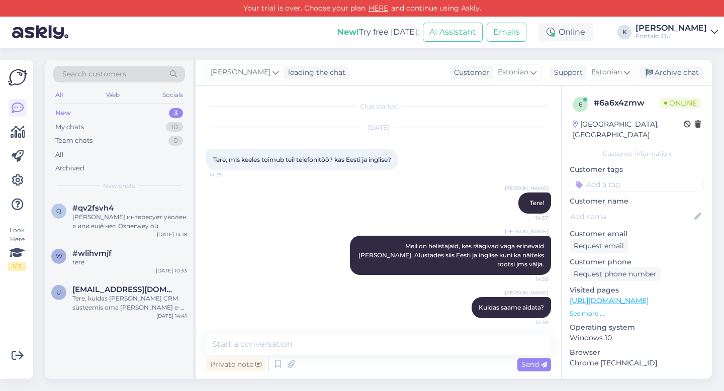 This screenshot has width=724, height=391. Describe the element at coordinates (599, 246) in the screenshot. I see `div: Request email` at that location.